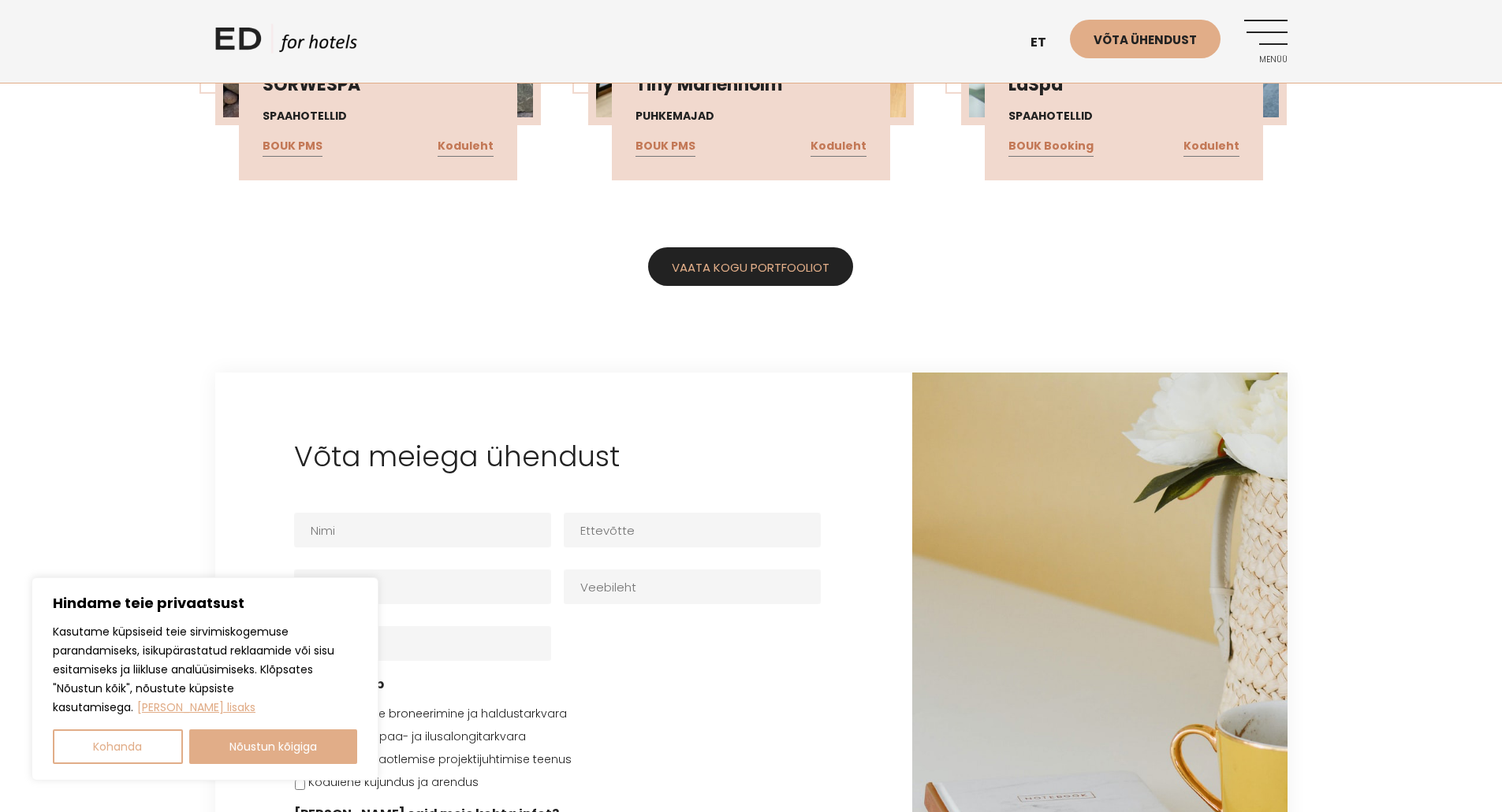  What do you see at coordinates (692, 530) in the screenshot?
I see `input: Ettevõtte` at bounding box center [692, 530].